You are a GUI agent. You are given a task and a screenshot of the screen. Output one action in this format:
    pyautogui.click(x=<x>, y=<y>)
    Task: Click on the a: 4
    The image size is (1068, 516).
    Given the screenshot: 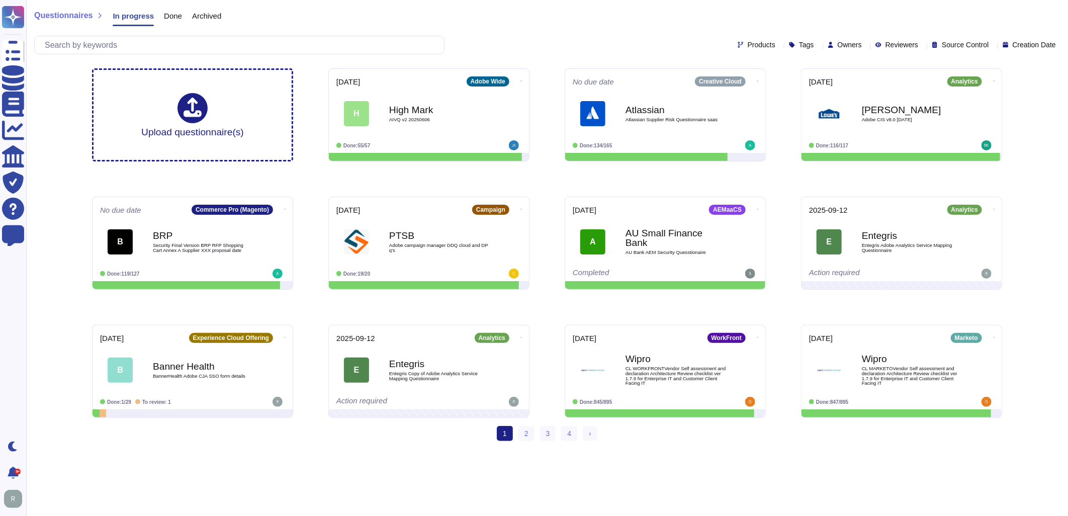 What is the action you would take?
    pyautogui.click(x=569, y=433)
    